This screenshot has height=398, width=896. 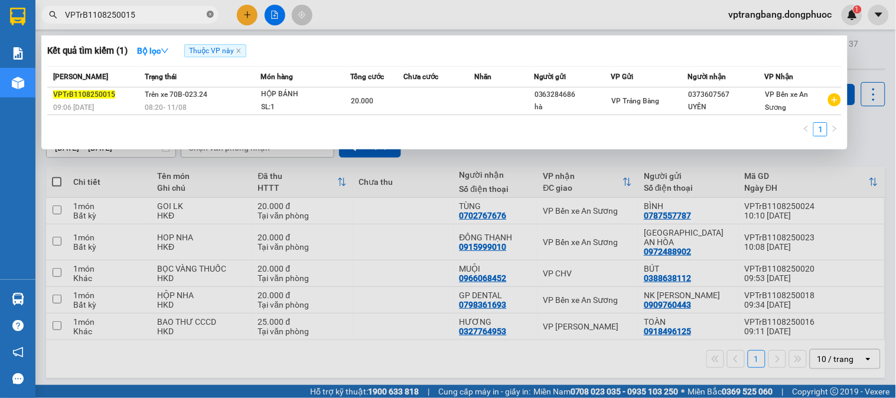 I want to click on span: Nhãn, so click(x=483, y=77).